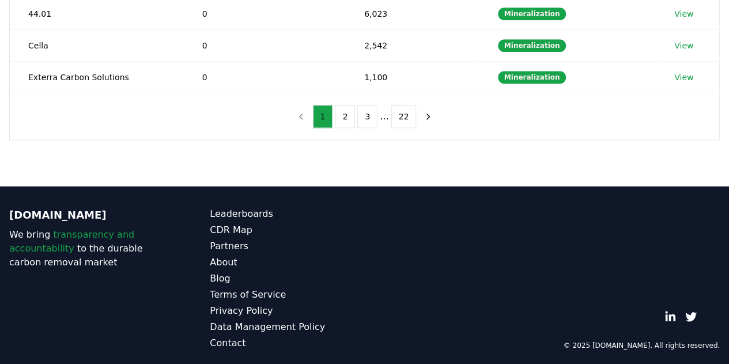  I want to click on button: next page, so click(428, 116).